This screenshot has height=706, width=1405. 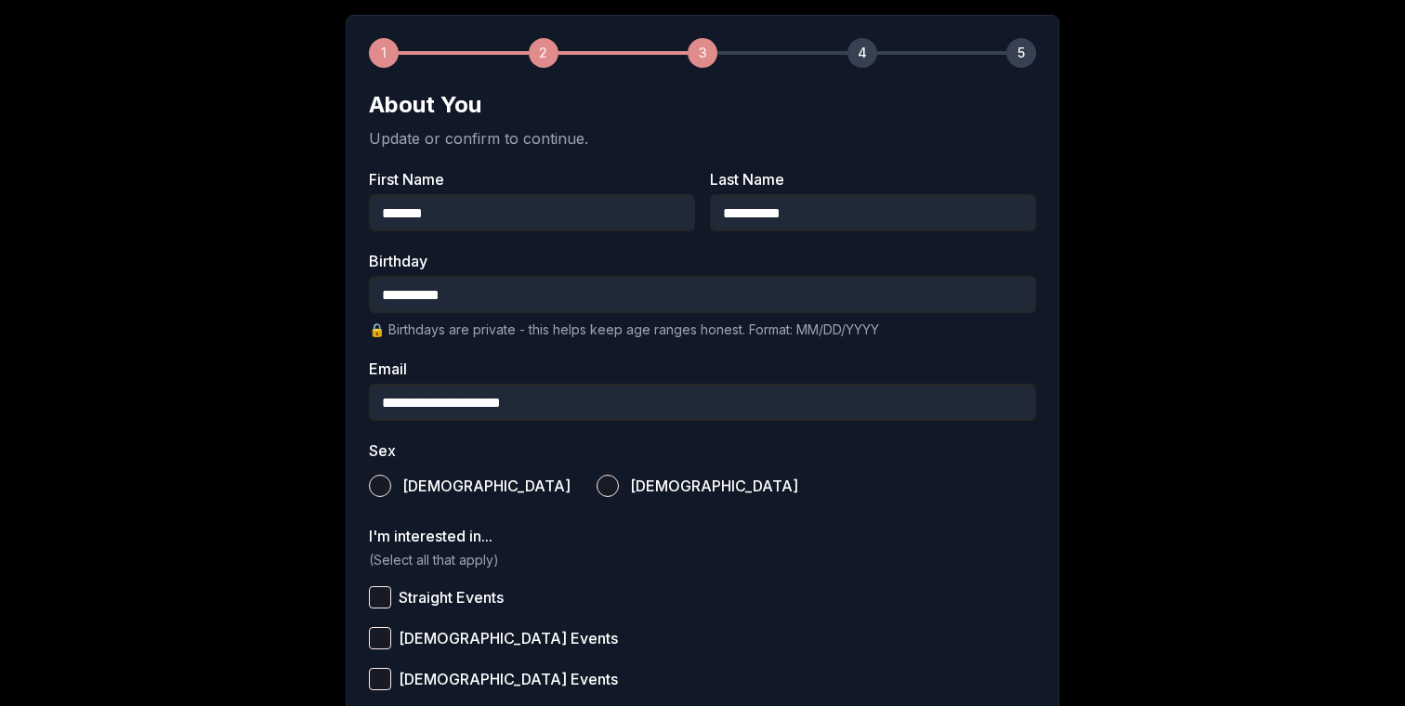 I want to click on button: Straight Events, so click(x=380, y=598).